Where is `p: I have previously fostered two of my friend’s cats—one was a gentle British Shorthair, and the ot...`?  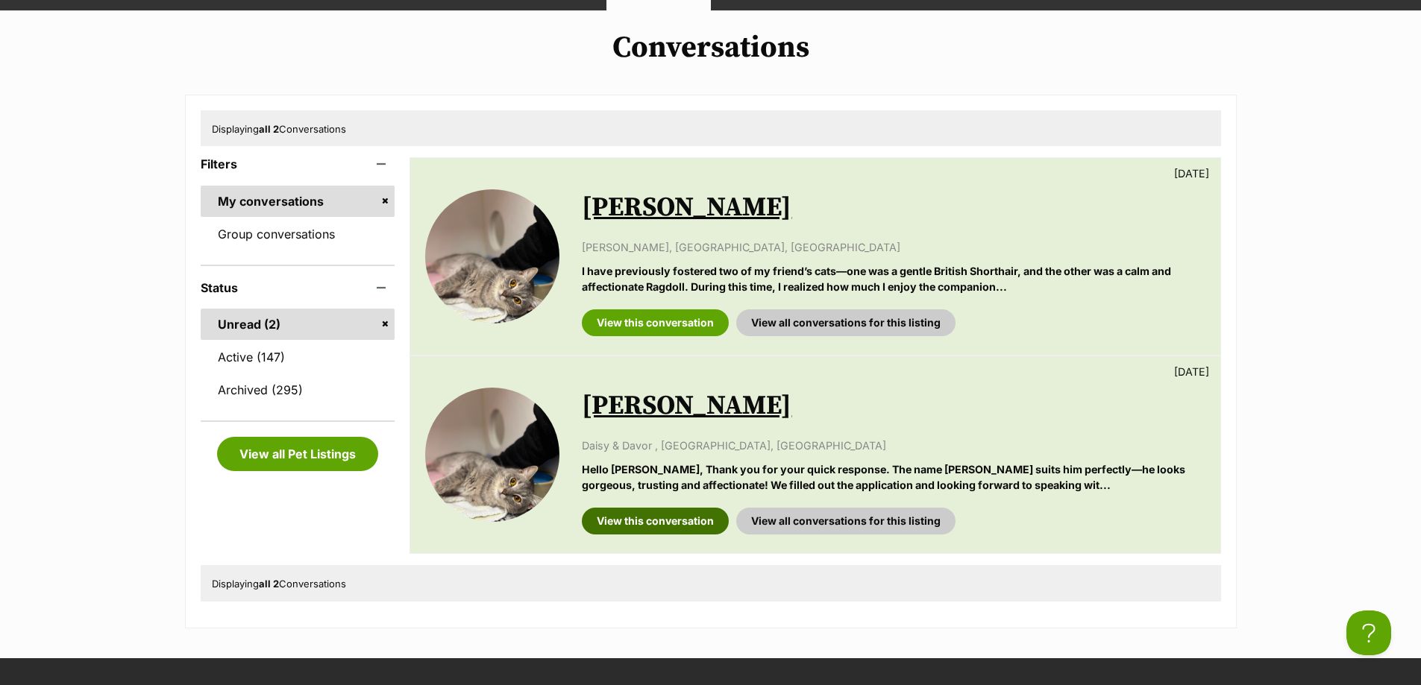
p: I have previously fostered two of my friend’s cats—one was a gentle British Shorthair, and the ot... is located at coordinates (893, 279).